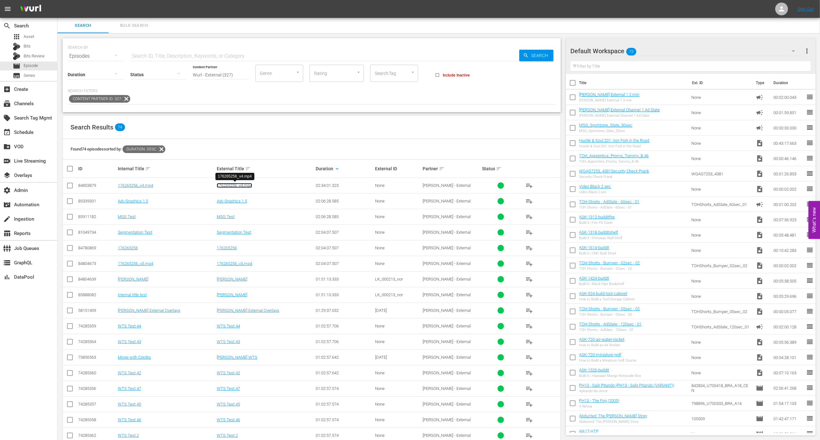  Describe the element at coordinates (759, 327) in the screenshot. I see `span: Ad` at that location.